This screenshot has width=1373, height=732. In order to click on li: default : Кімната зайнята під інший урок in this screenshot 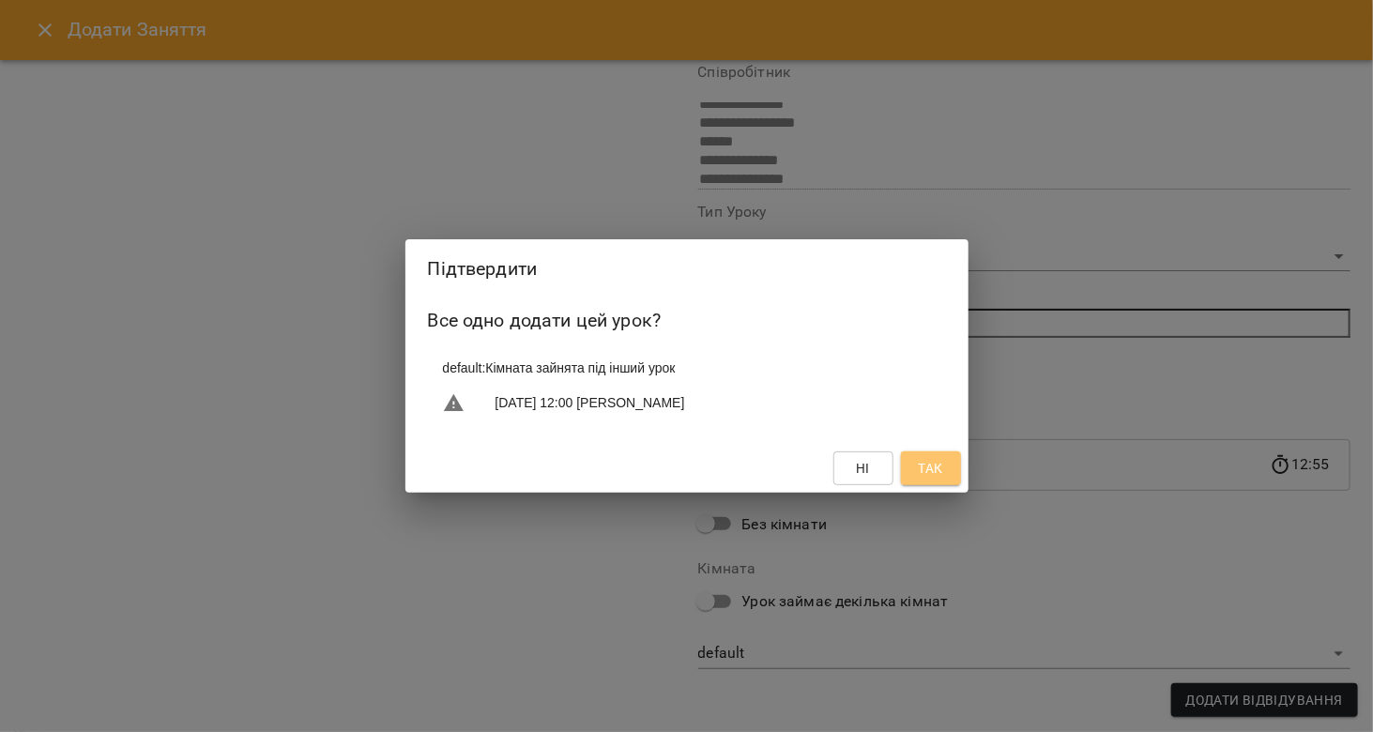, I will do `click(687, 368)`.